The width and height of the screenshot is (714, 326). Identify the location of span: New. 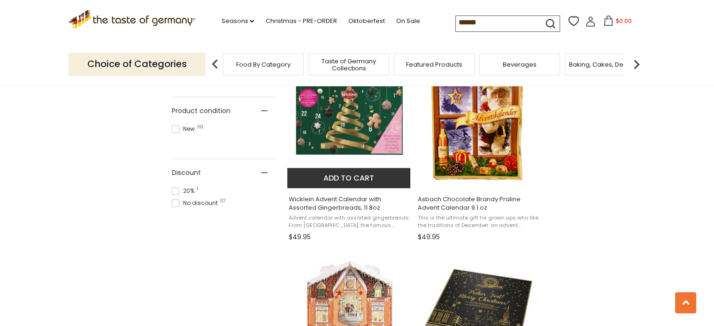
(185, 129).